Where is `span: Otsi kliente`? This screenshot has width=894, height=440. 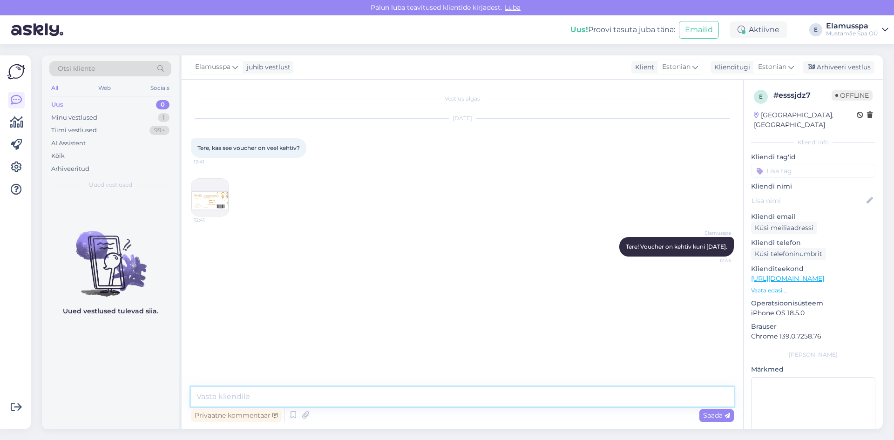 span: Otsi kliente is located at coordinates (76, 68).